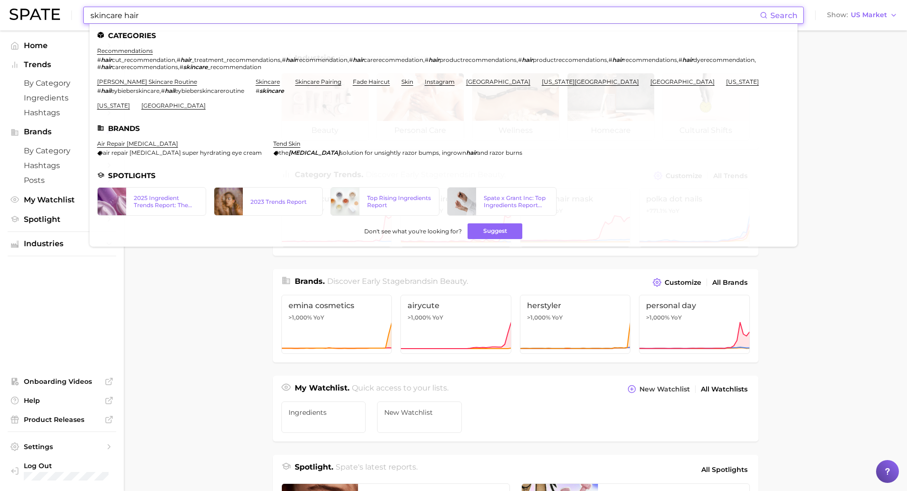  I want to click on li: Brands, so click(443, 128).